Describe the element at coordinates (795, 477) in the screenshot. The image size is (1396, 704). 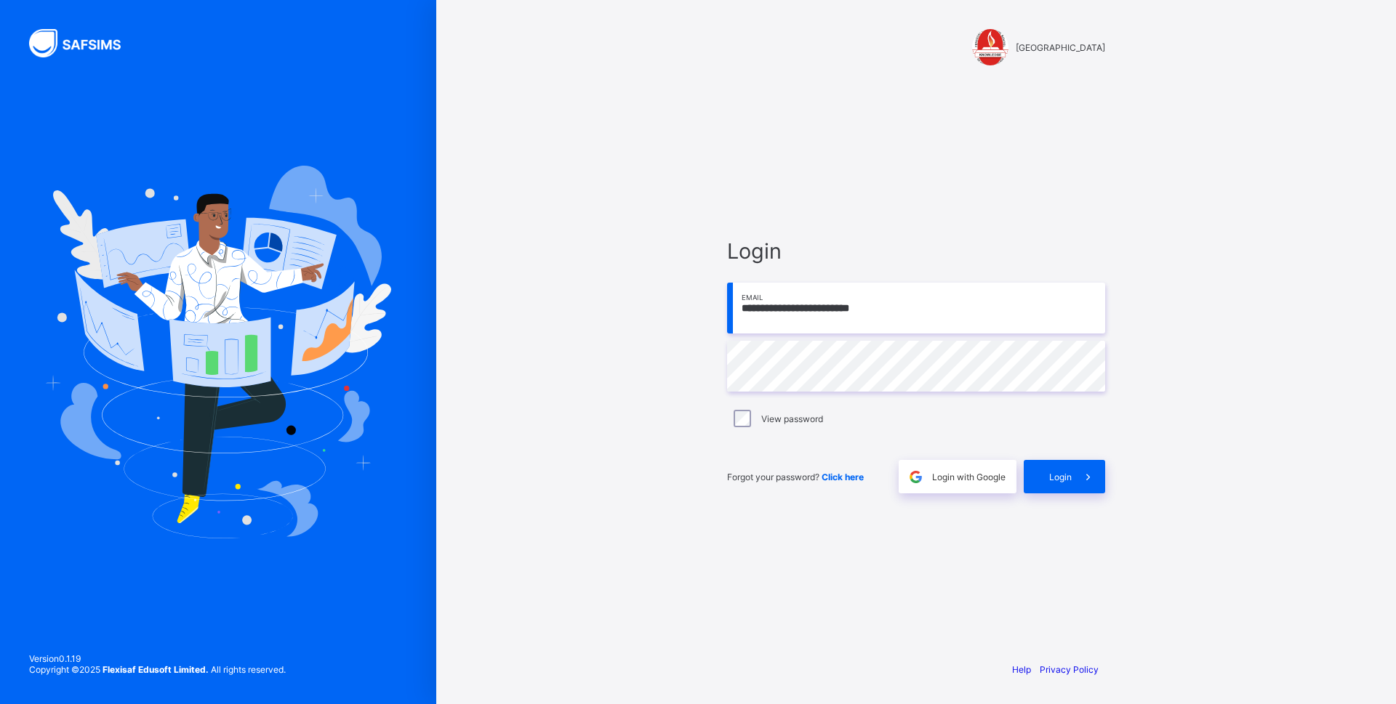
I see `span: Forgot your password?` at that location.